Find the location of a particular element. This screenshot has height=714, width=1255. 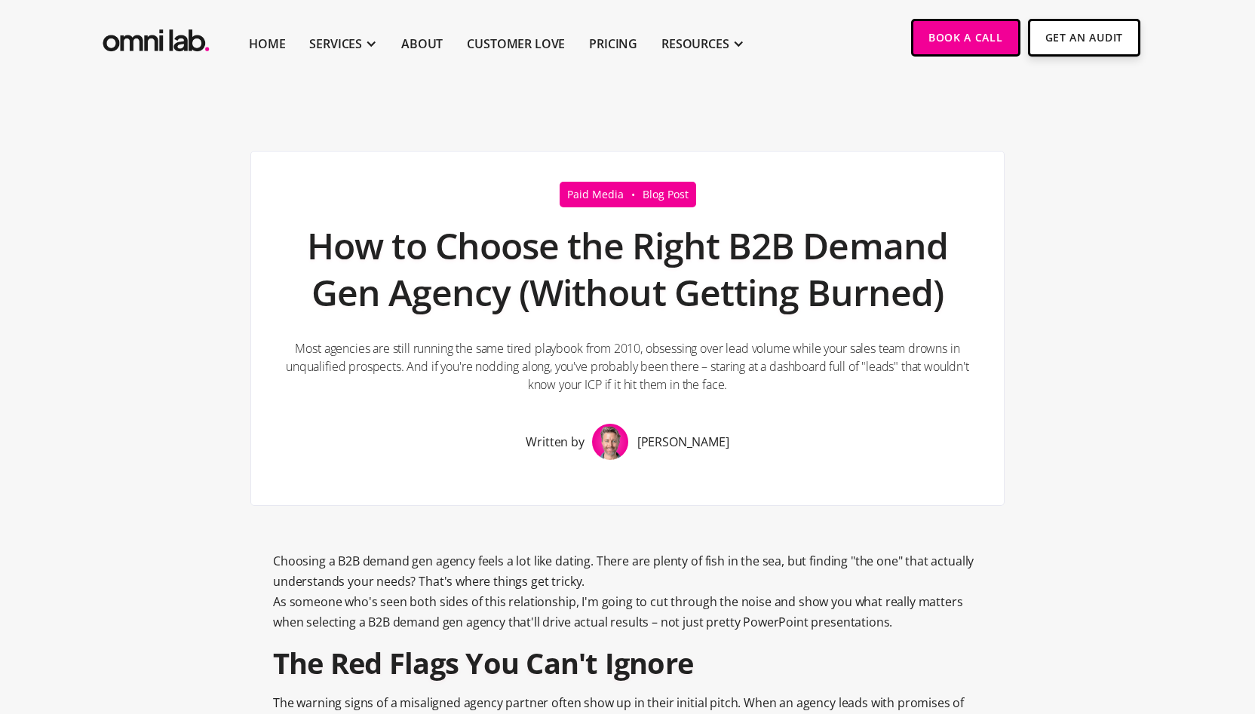

a: About is located at coordinates (422, 44).